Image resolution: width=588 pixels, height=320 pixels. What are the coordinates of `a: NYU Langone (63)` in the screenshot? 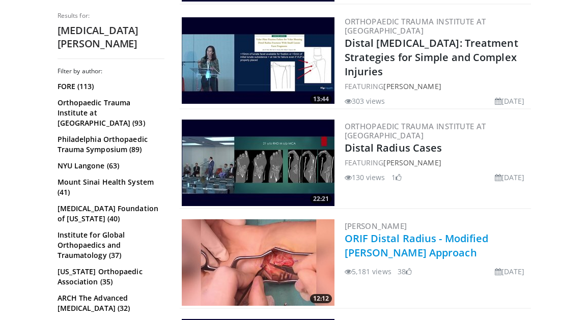 It's located at (109, 166).